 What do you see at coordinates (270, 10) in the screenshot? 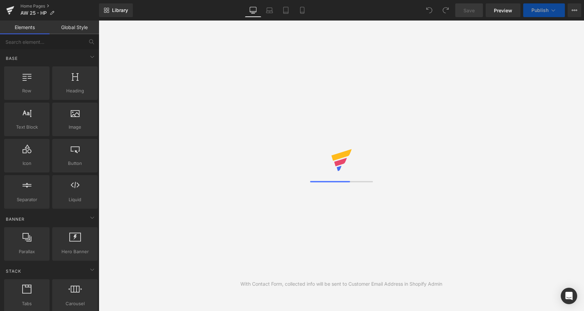
I see `a: Laptop` at bounding box center [270, 10].